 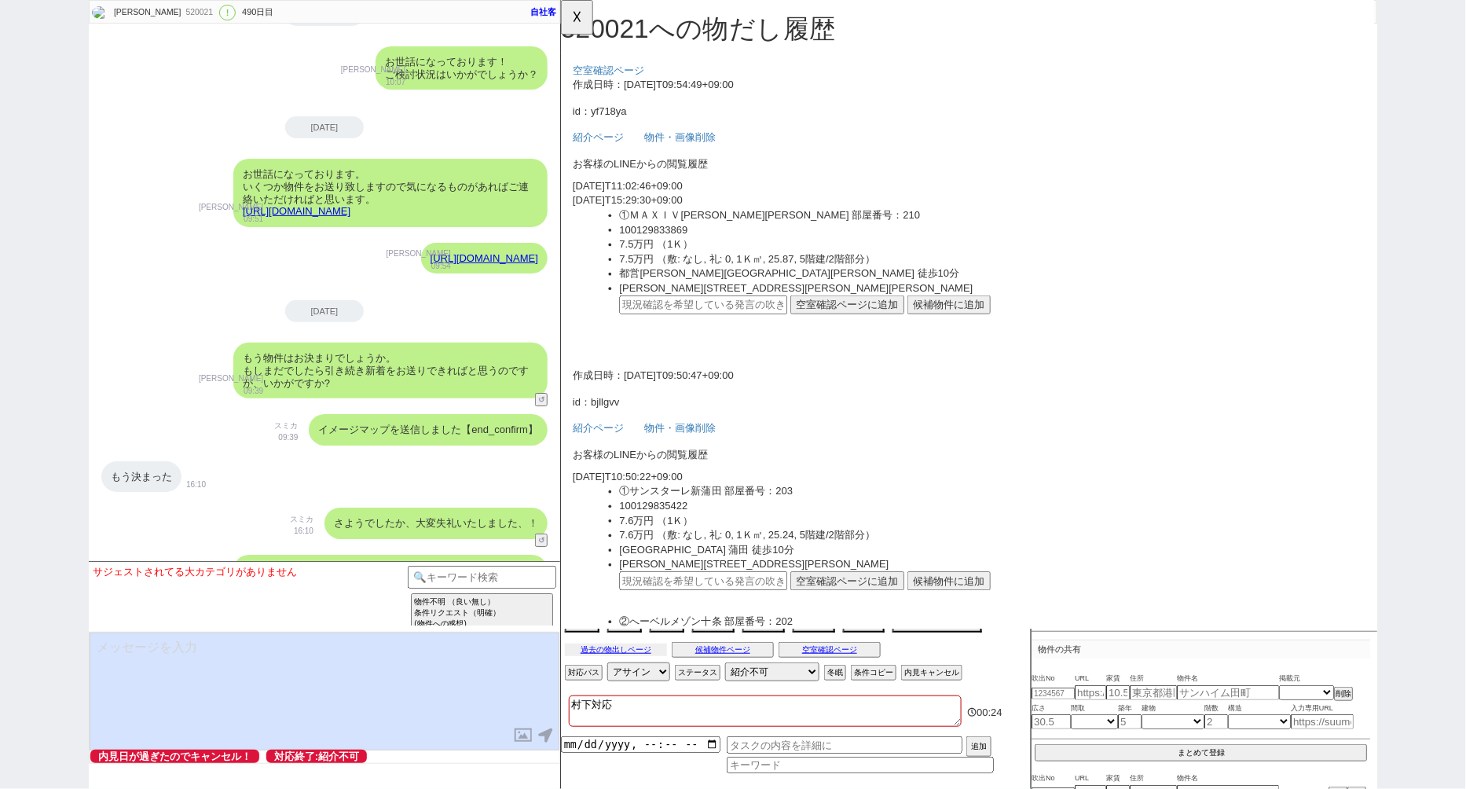 I want to click on img: 0hW6mSrwGuCBlAKhuB8-F2ZjB6C3NjW1ELaU0XKCEtAih4TUlPahgXenMtVH0uTktLPxxGLHcvU3tMOX9_Xnz0LUcaVi11GEZ..., so click(x=101, y=13).